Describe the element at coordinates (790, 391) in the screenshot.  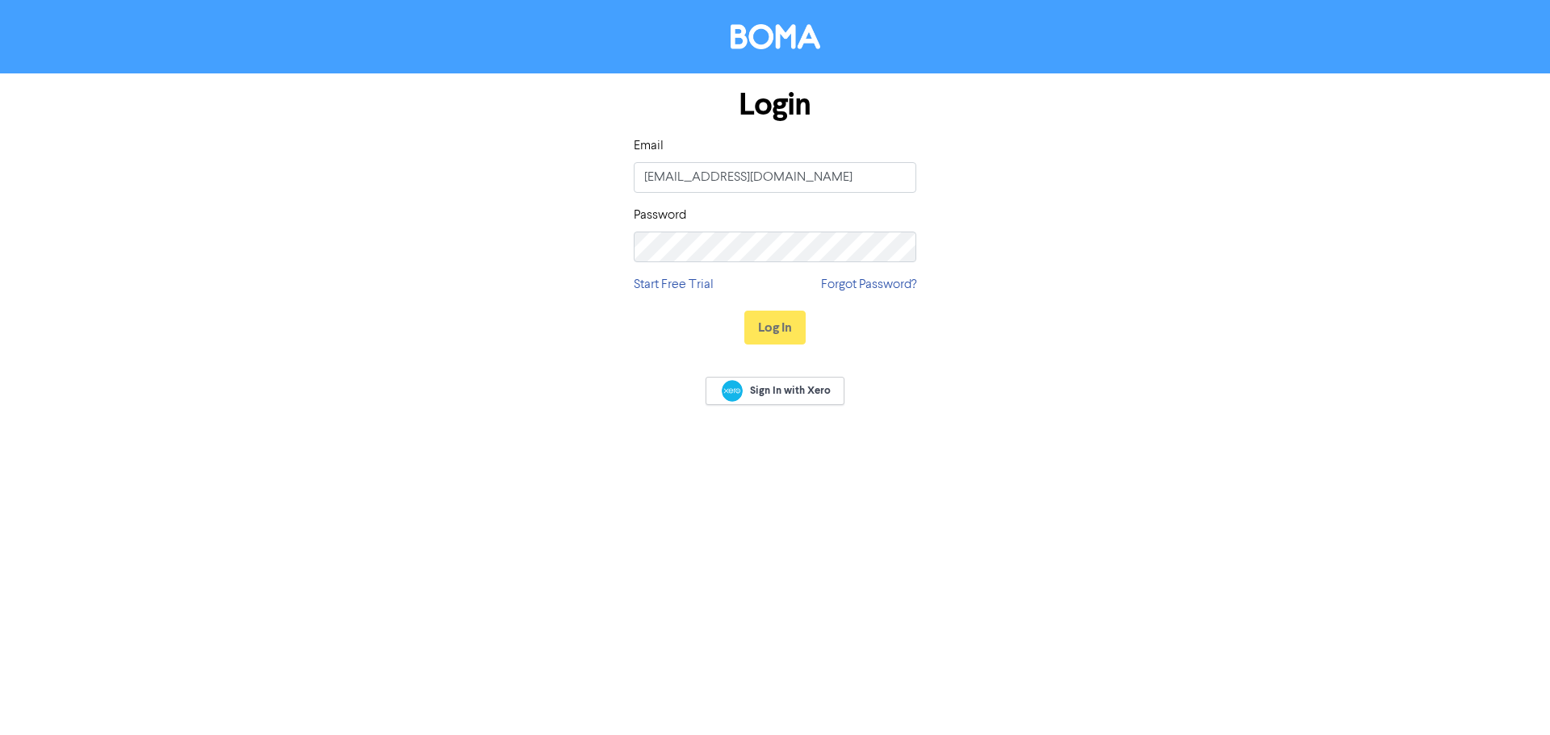
I see `span: Sign In with Xero` at that location.